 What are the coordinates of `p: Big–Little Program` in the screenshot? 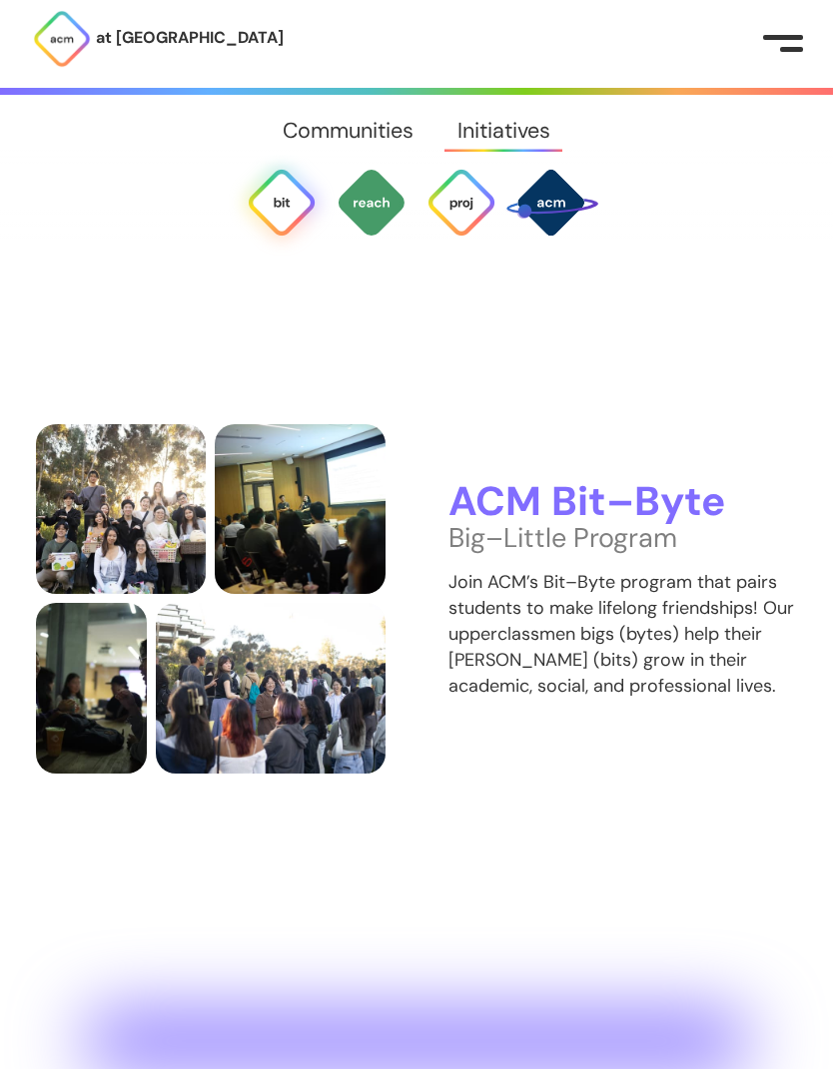 It's located at (623, 538).